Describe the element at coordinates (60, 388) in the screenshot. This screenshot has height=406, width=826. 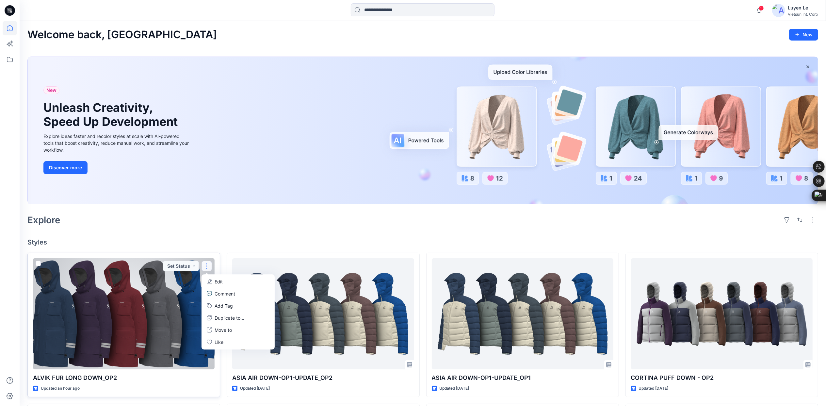
I see `p: Updated an hour ago` at that location.